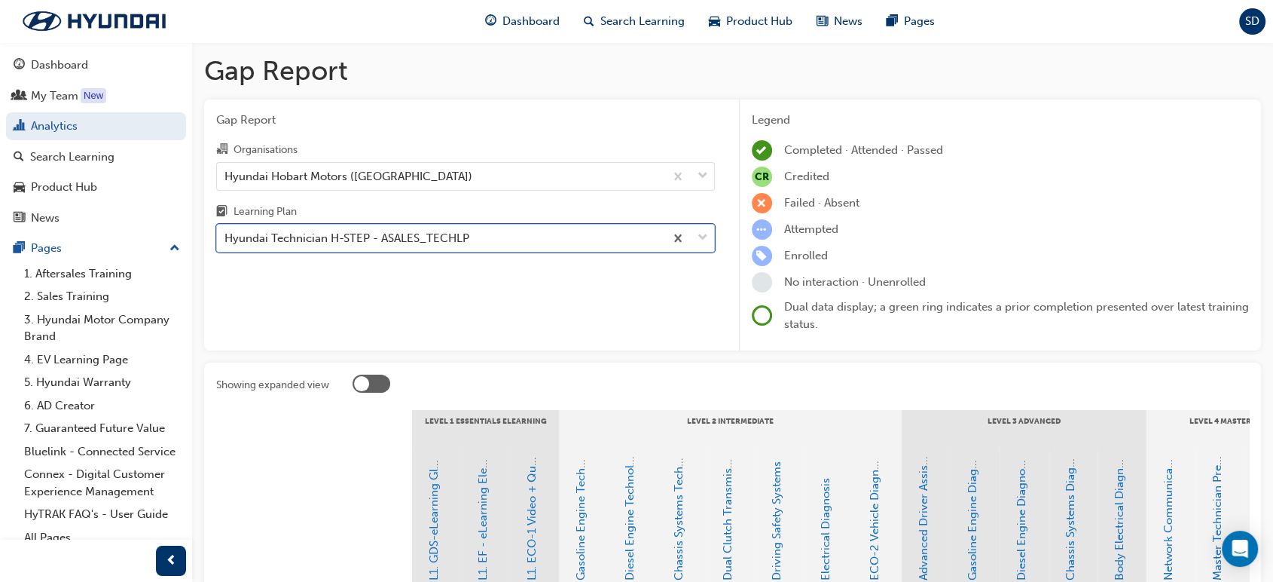 The width and height of the screenshot is (1273, 582). Describe the element at coordinates (855, 282) in the screenshot. I see `span: No interaction · Unenrolled` at that location.